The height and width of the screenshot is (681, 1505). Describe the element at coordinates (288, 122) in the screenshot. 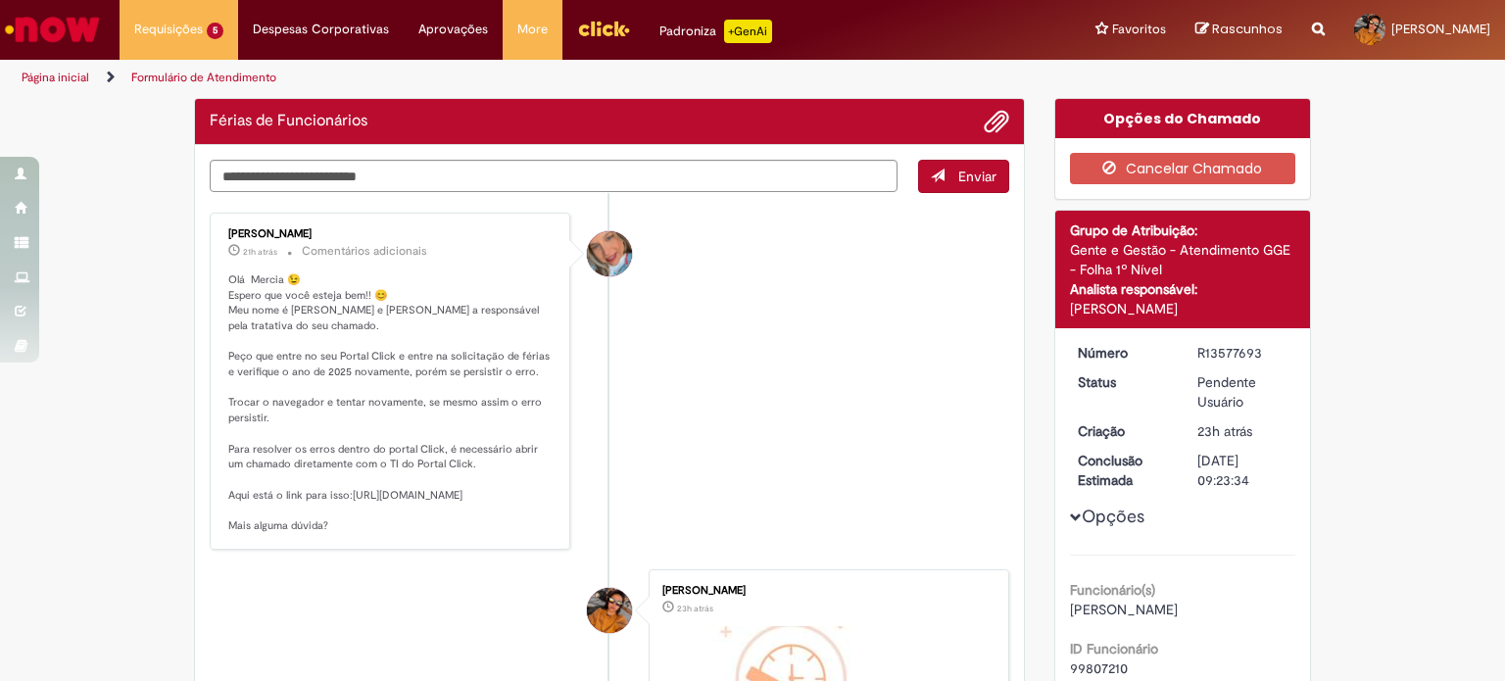

I see `h2: Férias de Funcionários Histórico de tíquete` at that location.